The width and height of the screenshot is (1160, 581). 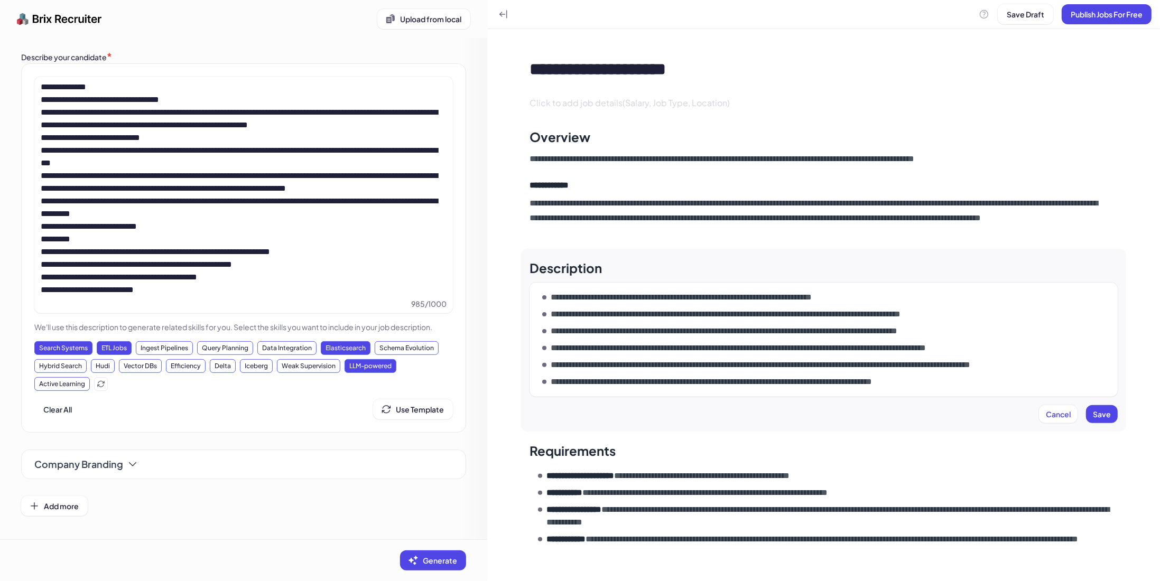 What do you see at coordinates (1101, 414) in the screenshot?
I see `button: Save` at bounding box center [1101, 414].